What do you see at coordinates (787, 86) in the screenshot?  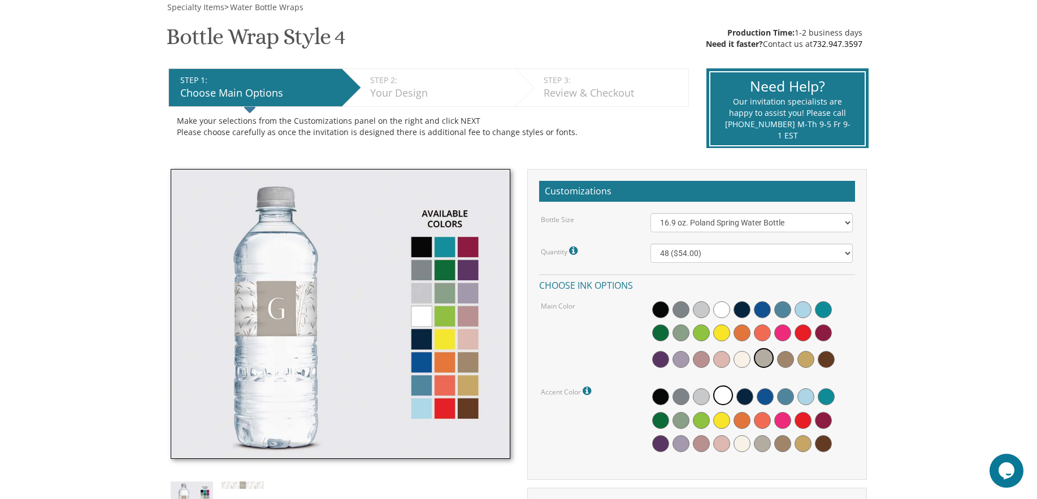 I see `div: Need Help?` at bounding box center [787, 86].